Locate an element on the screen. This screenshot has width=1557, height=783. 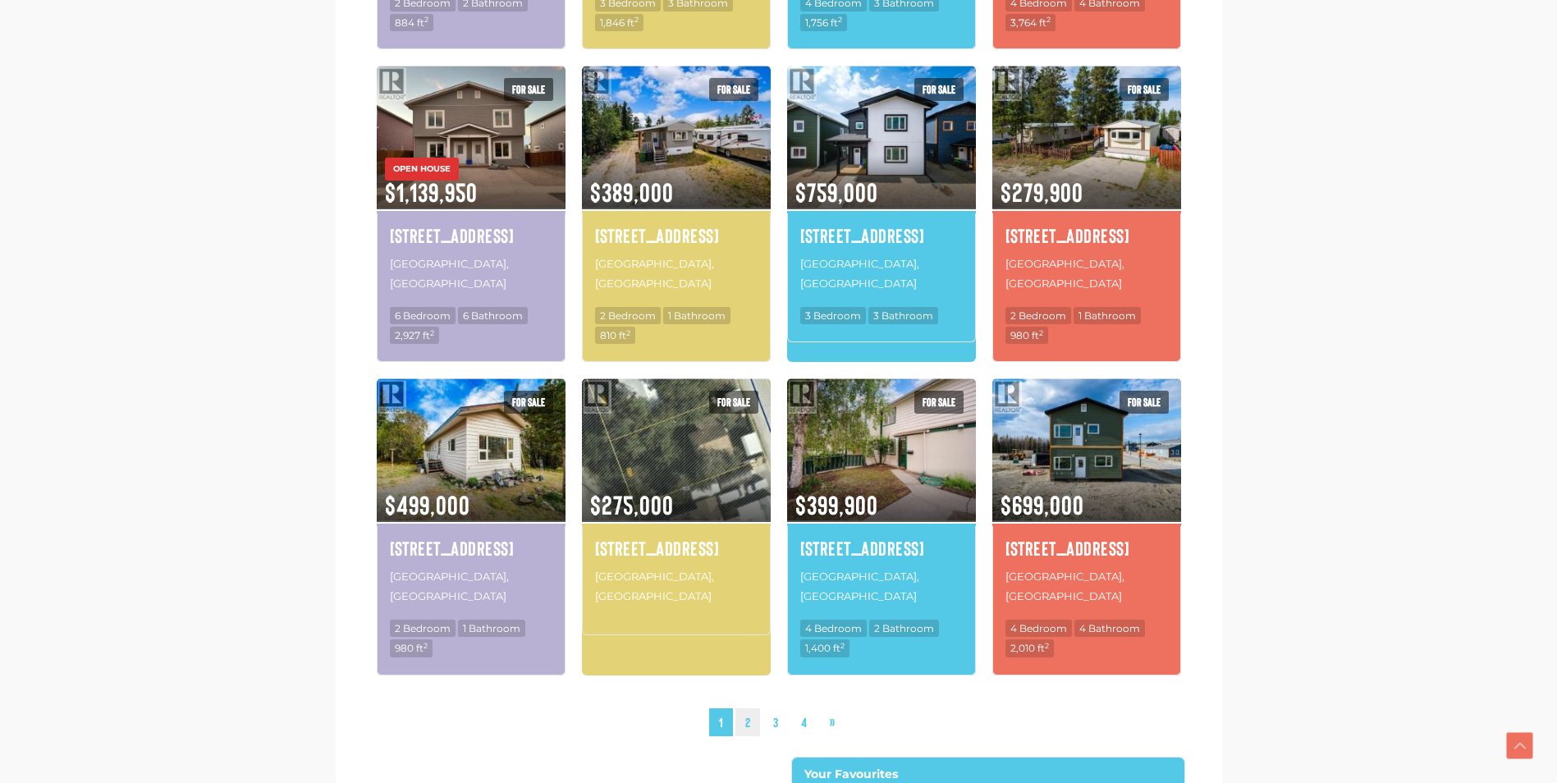
span: 2,927 ft is located at coordinates (415, 335).